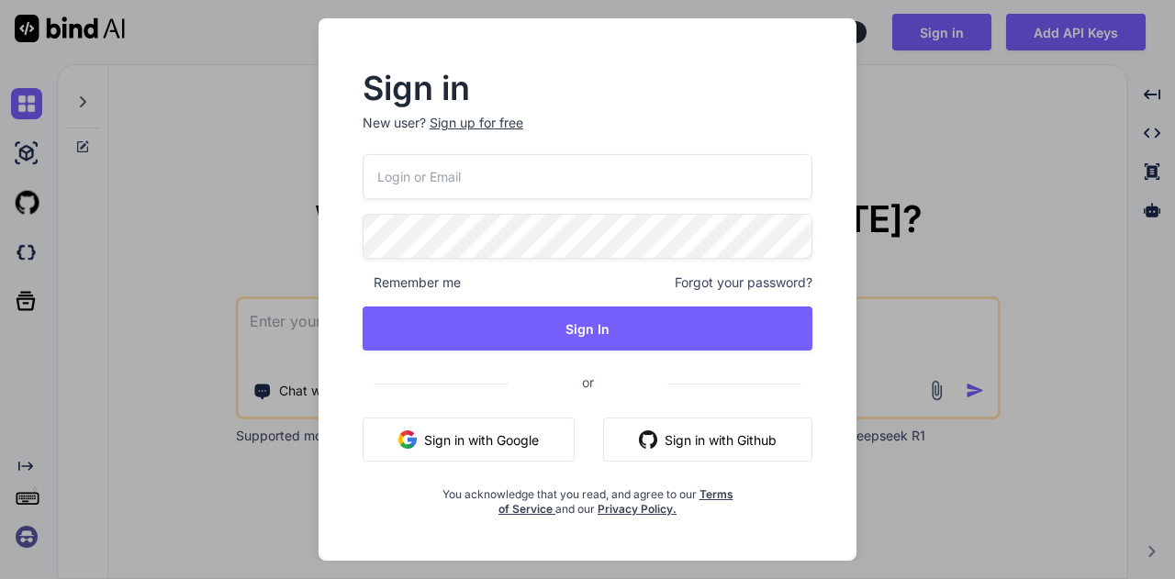  What do you see at coordinates (586, 496) in the screenshot?
I see `div: You acknowledge that you read, and agree to our and our` at bounding box center [586, 496].